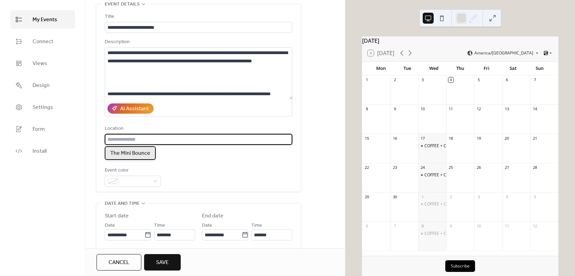  I want to click on button: Save, so click(162, 262).